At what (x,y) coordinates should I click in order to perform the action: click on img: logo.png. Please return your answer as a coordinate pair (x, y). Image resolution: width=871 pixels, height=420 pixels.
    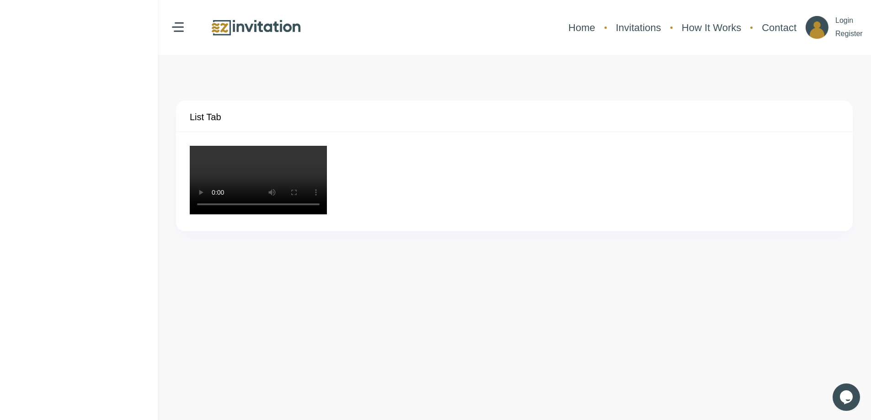
    Looking at the image, I should click on (256, 27).